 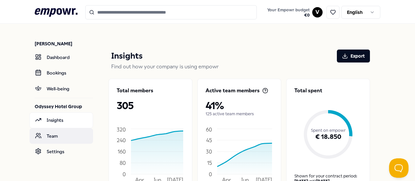 I want to click on tspan: 15, so click(x=210, y=163).